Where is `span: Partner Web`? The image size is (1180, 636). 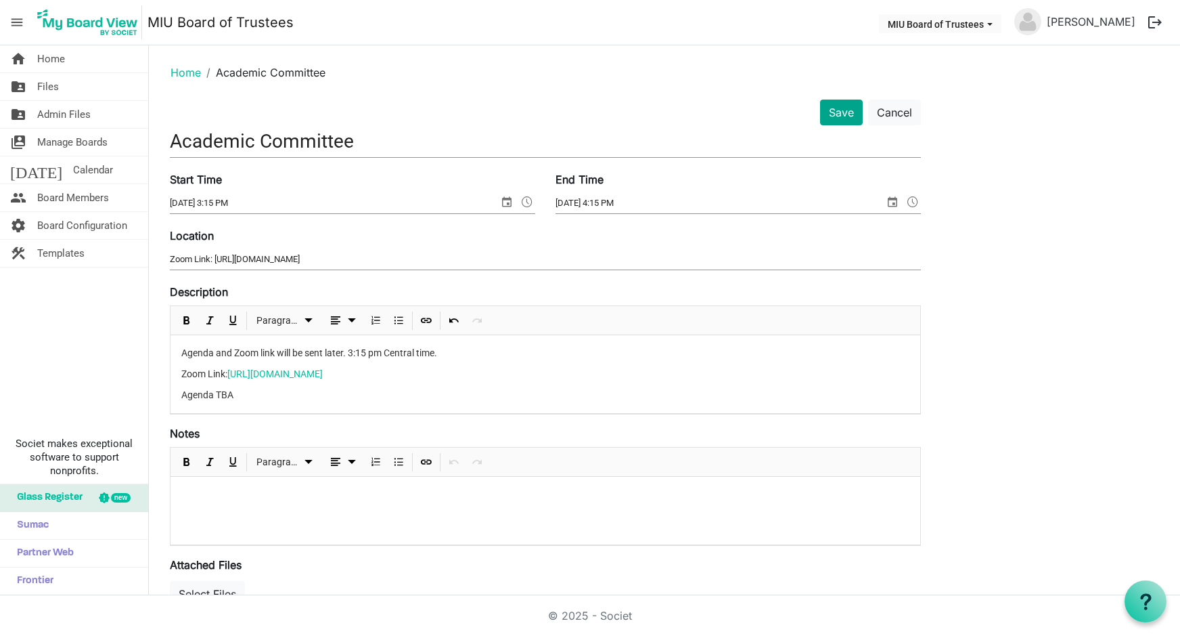 span: Partner Web is located at coordinates (42, 553).